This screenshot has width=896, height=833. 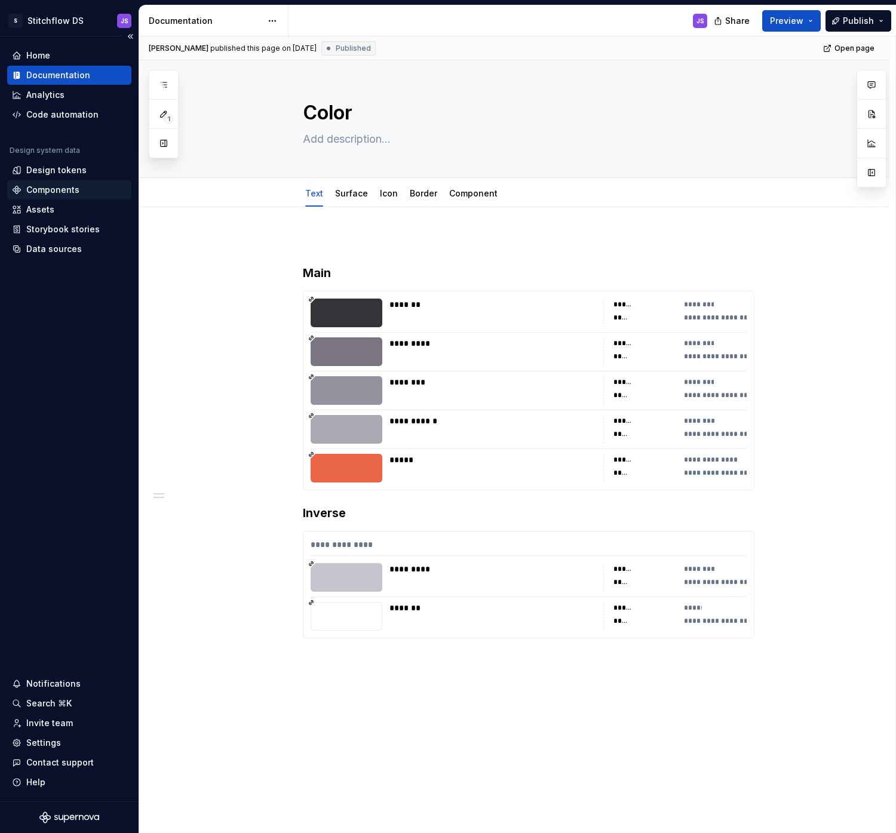 I want to click on div: Home, so click(x=38, y=56).